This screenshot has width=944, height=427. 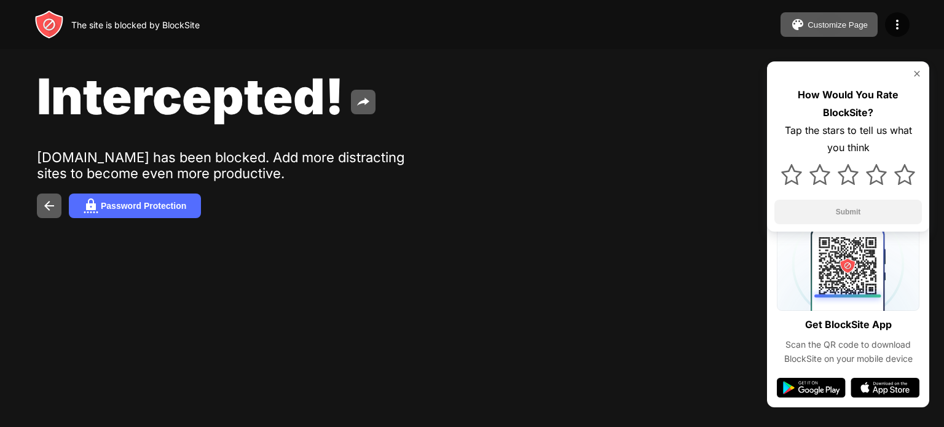 I want to click on img: share.svg, so click(x=363, y=102).